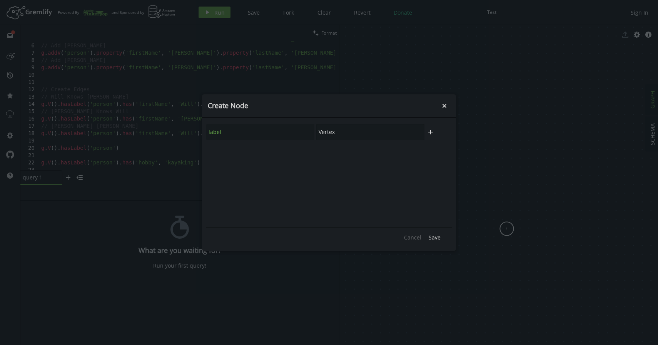 The height and width of the screenshot is (345, 658). What do you see at coordinates (444, 106) in the screenshot?
I see `button: Close` at bounding box center [444, 106].